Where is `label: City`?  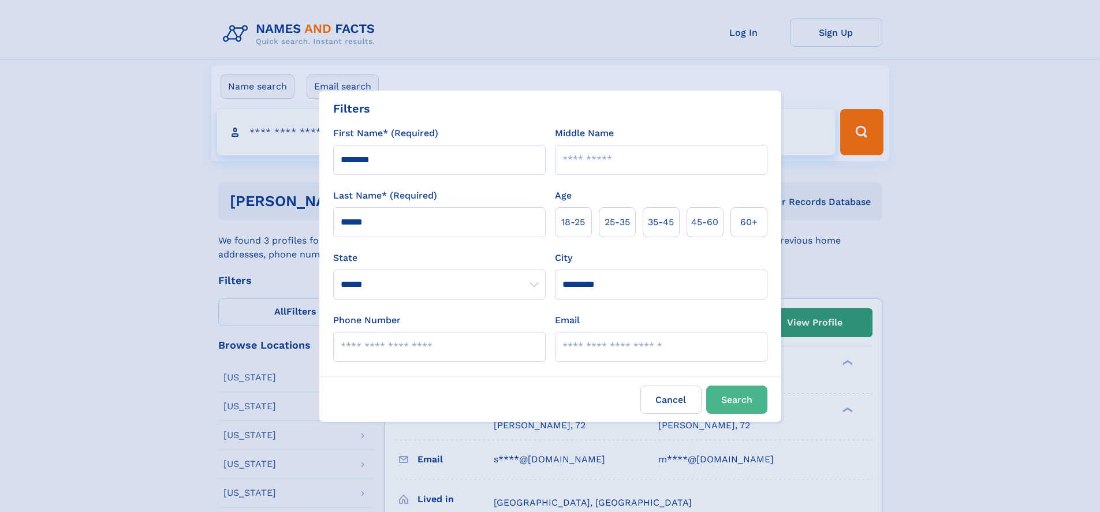 label: City is located at coordinates (564, 258).